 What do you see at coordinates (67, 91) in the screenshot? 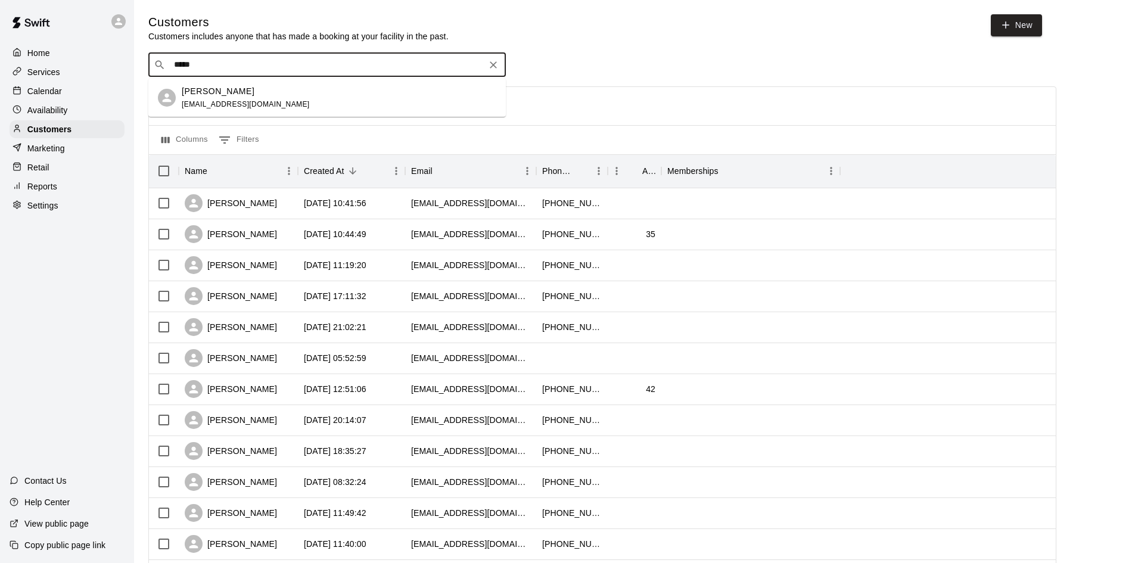
I see `a: Calendar` at bounding box center [67, 91].